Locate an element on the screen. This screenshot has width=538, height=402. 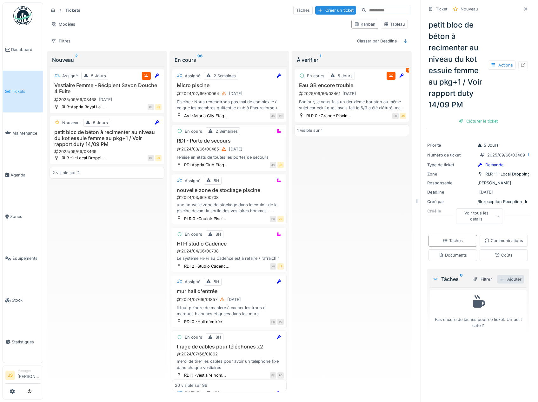
div: Demande is located at coordinates (494, 165).